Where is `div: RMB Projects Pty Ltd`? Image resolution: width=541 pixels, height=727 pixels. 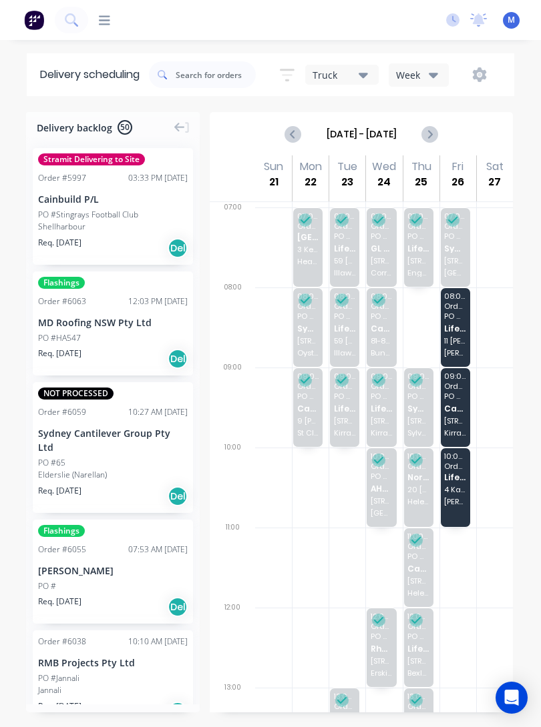
div: RMB Projects Pty Ltd is located at coordinates (113, 663).